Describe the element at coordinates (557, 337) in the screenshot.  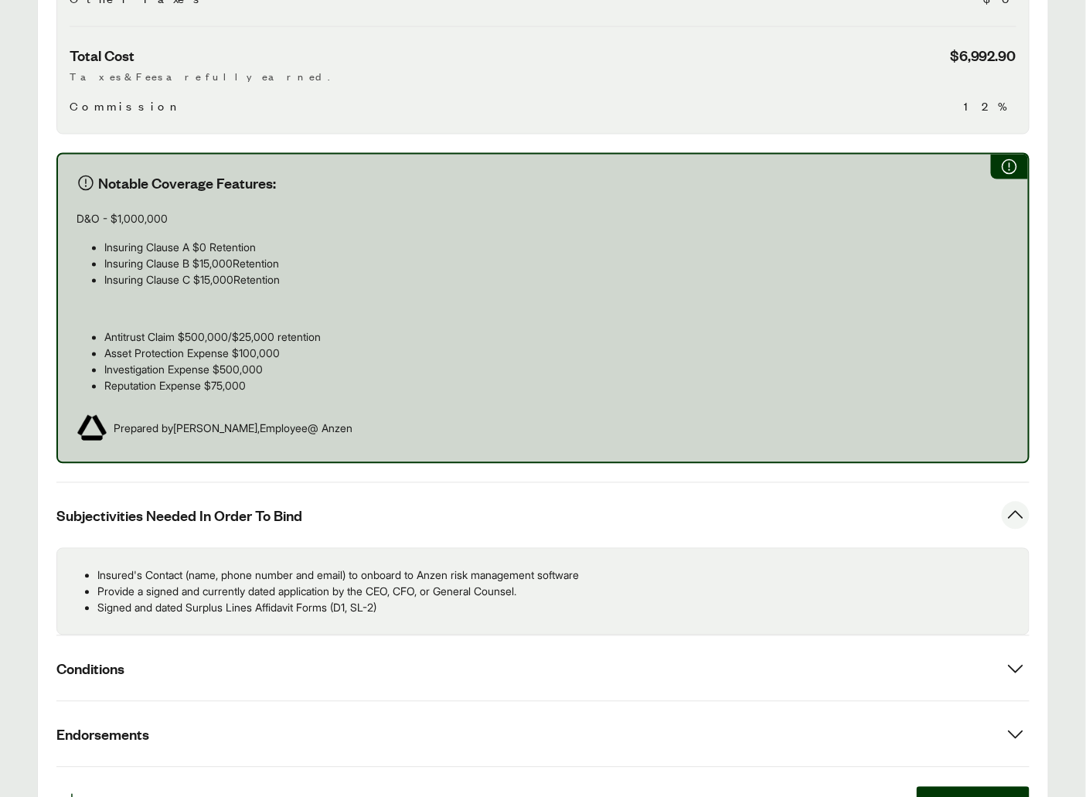
I see `li: Antitrust Claim $500,000/$25,000 retention` at that location.